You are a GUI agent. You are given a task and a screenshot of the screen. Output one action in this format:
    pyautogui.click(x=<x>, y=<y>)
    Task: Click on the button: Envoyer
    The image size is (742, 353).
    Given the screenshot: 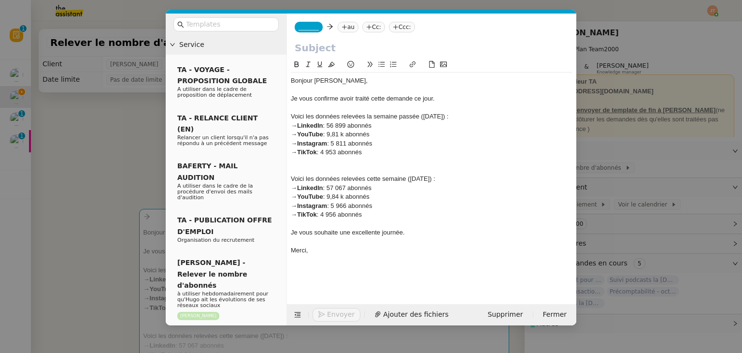 What is the action you would take?
    pyautogui.click(x=336, y=314)
    